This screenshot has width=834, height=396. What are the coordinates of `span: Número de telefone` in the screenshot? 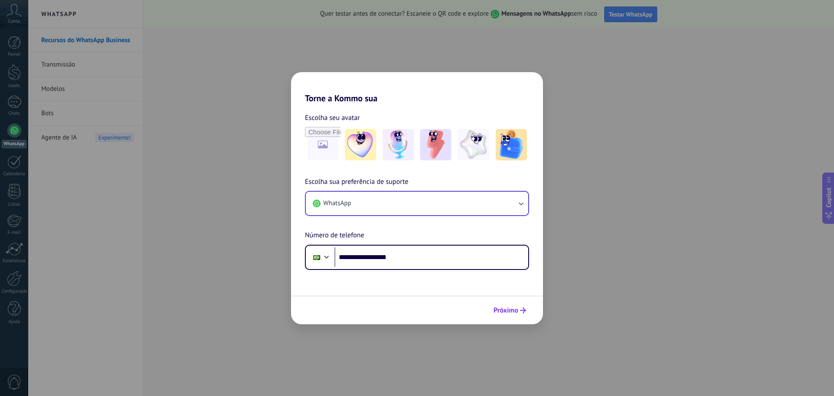 It's located at (335, 236).